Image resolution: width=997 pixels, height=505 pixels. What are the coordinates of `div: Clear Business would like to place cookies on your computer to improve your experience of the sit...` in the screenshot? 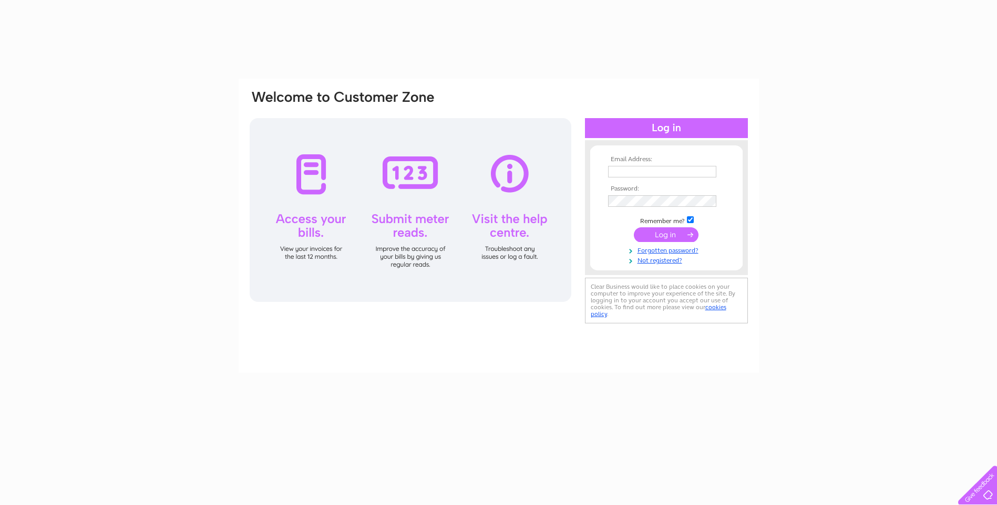 It's located at (666, 301).